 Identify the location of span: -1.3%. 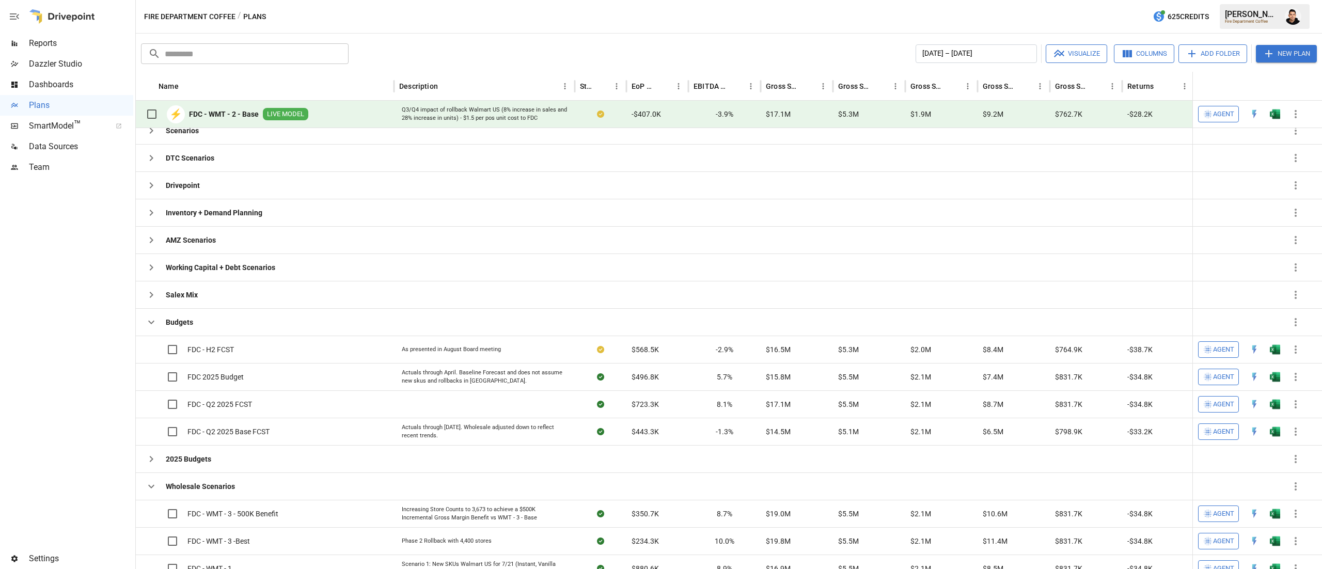
(724, 432).